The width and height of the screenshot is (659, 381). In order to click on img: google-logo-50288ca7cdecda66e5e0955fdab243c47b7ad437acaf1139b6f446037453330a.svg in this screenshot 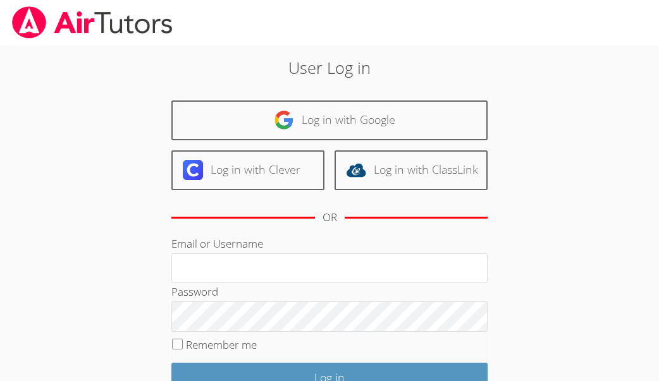, I will do `click(284, 120)`.